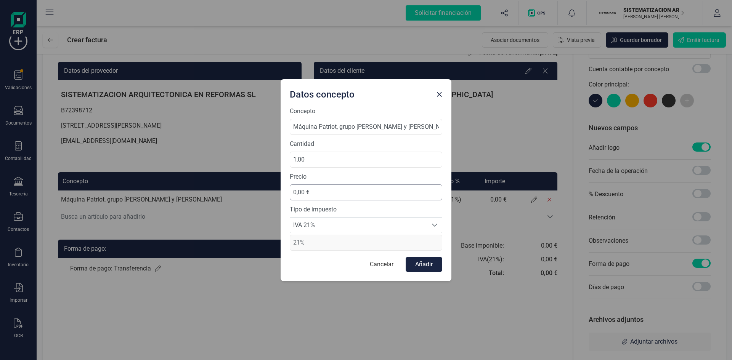 The width and height of the screenshot is (732, 360). What do you see at coordinates (439, 94) in the screenshot?
I see `button: Close` at bounding box center [439, 94].